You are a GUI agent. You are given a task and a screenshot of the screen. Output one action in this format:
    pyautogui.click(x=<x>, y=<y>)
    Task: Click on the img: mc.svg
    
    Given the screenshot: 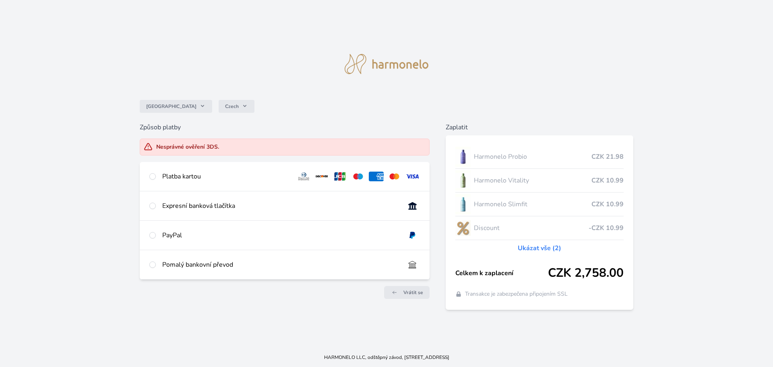 What is the action you would take?
    pyautogui.click(x=394, y=176)
    